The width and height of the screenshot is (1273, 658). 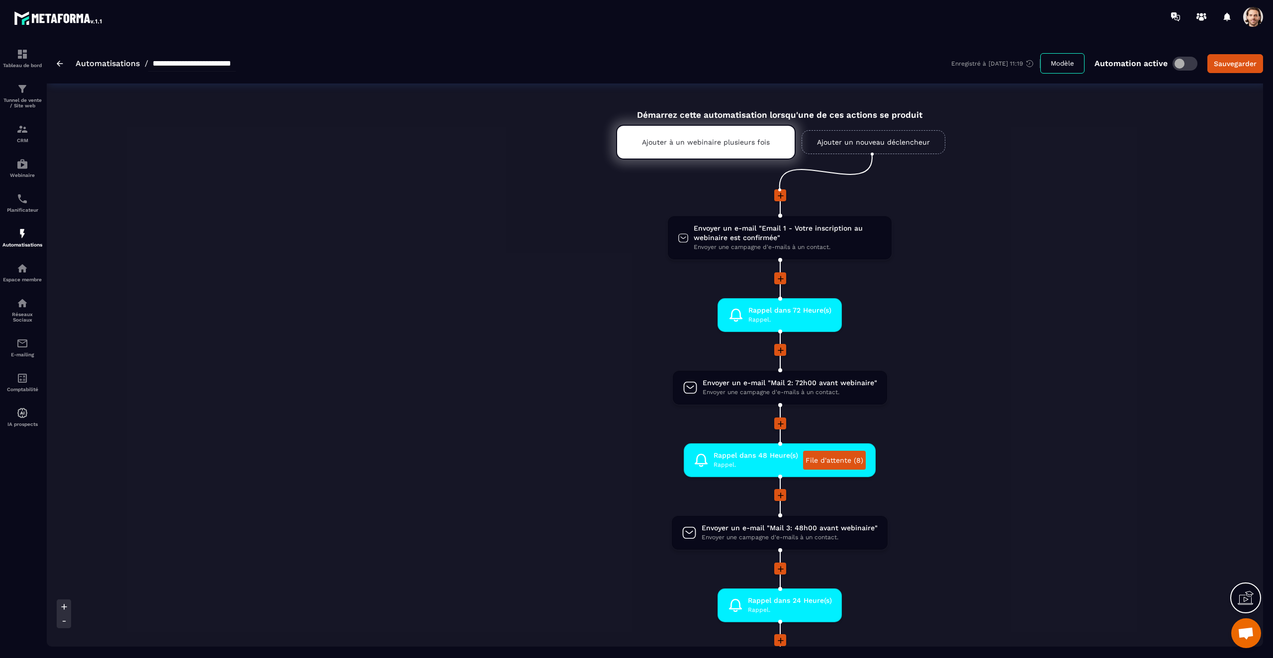 What do you see at coordinates (22, 103) in the screenshot?
I see `p: Tunnel de vente / Site web` at bounding box center [22, 103].